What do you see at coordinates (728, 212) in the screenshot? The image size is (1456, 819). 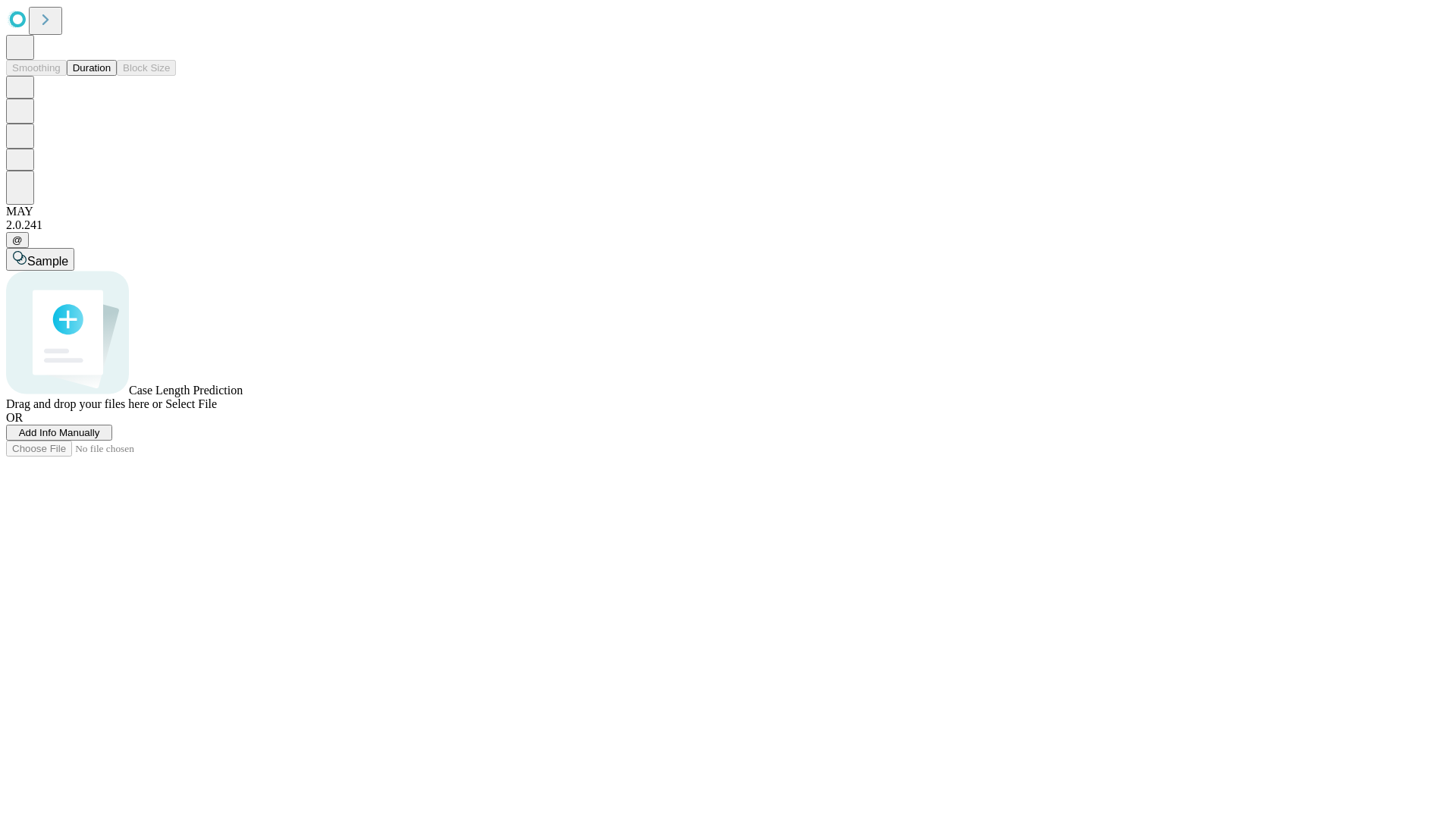 I see `div: MAY` at bounding box center [728, 212].